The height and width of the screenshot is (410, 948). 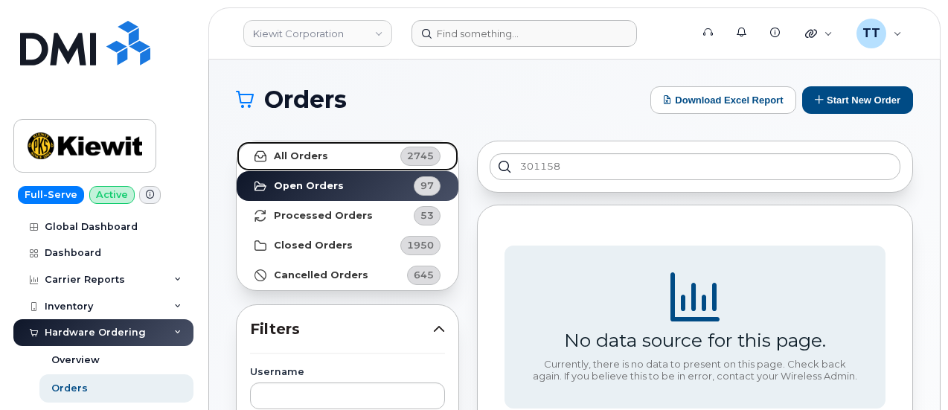 What do you see at coordinates (348, 216) in the screenshot?
I see `a: Processed Orders53` at bounding box center [348, 216].